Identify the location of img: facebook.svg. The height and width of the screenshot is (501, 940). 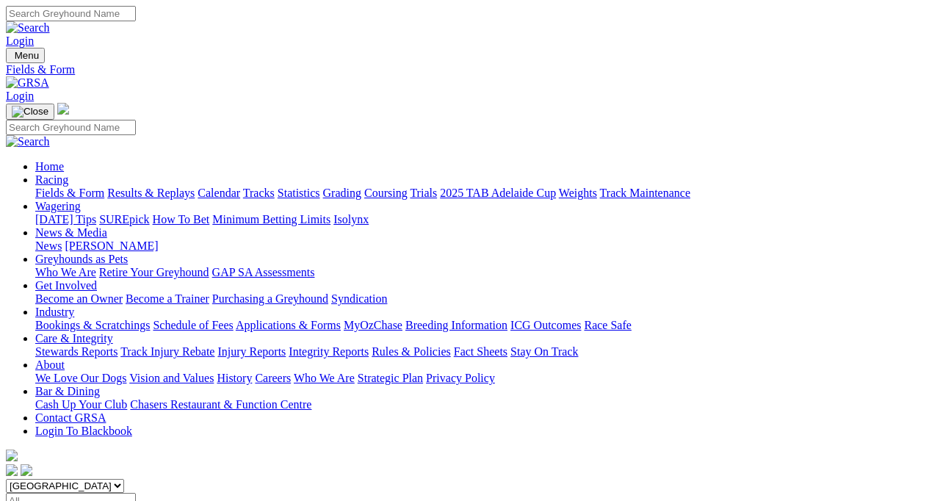
(12, 470).